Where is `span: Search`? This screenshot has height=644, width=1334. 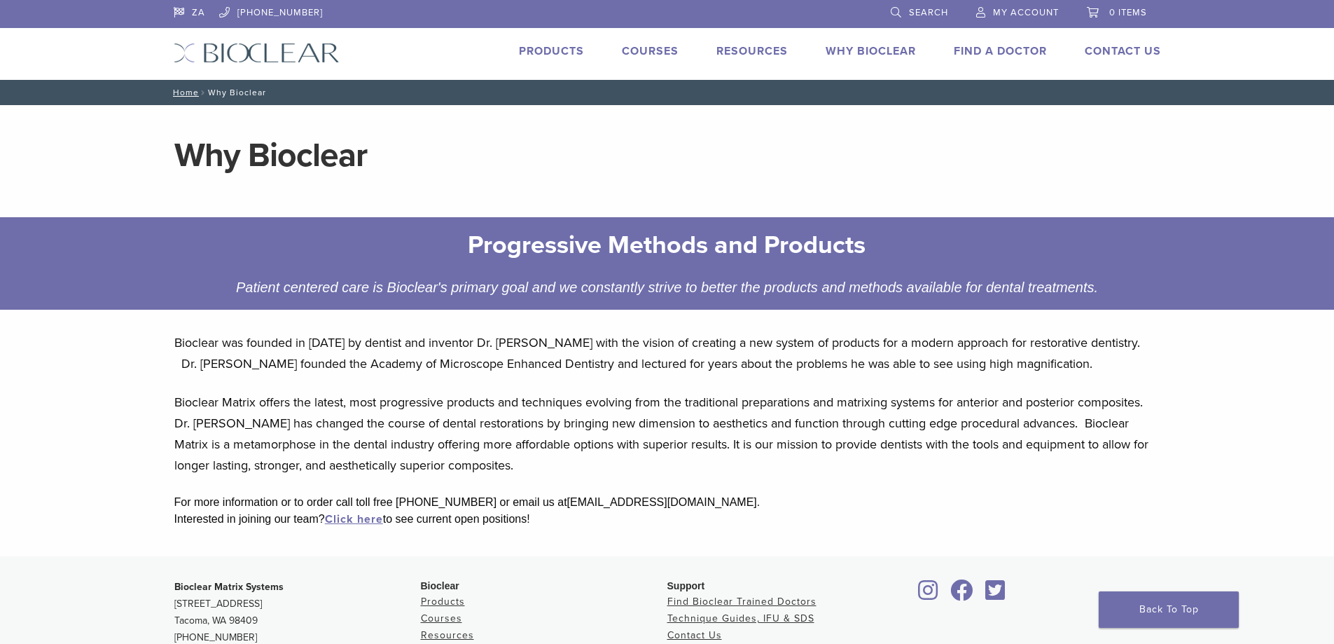 span: Search is located at coordinates (929, 13).